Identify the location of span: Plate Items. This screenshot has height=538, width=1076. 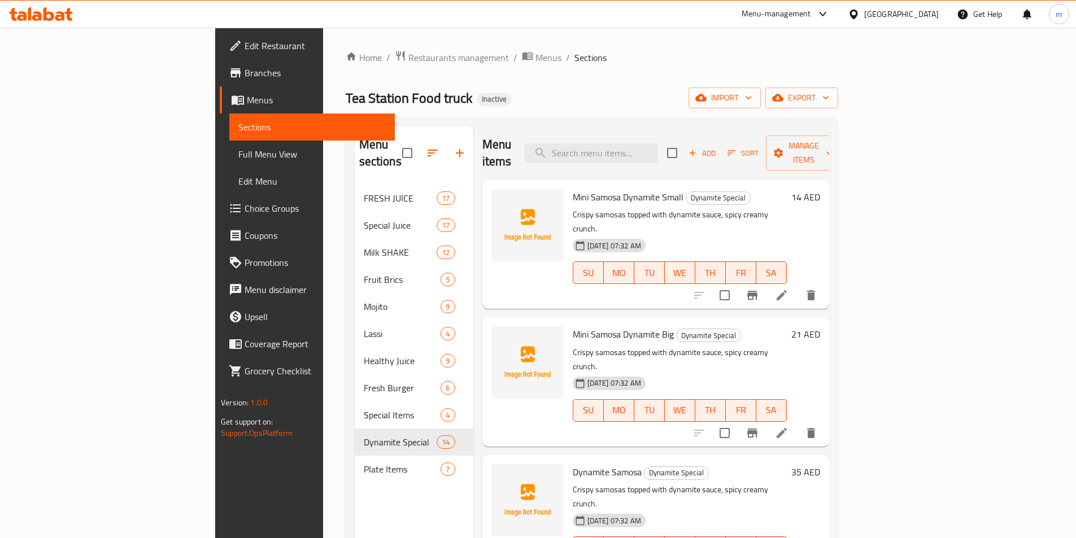
(402, 469).